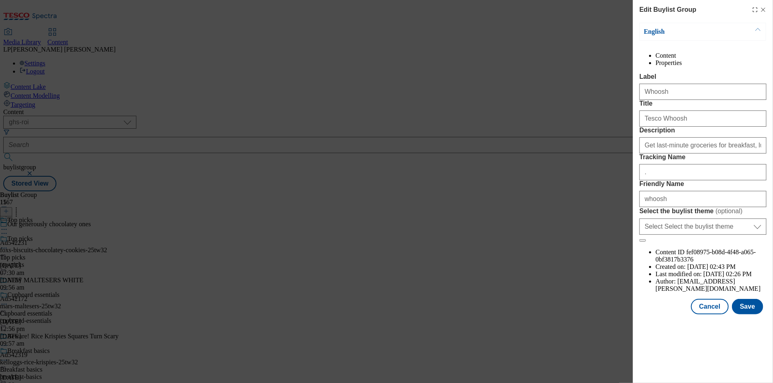 This screenshot has height=383, width=773. What do you see at coordinates (711, 285) in the screenshot?
I see `li: Author:` at bounding box center [711, 285].